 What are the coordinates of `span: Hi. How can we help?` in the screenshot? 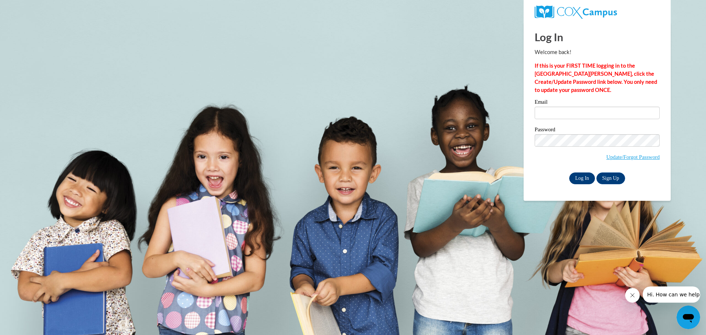 It's located at (32, 8).